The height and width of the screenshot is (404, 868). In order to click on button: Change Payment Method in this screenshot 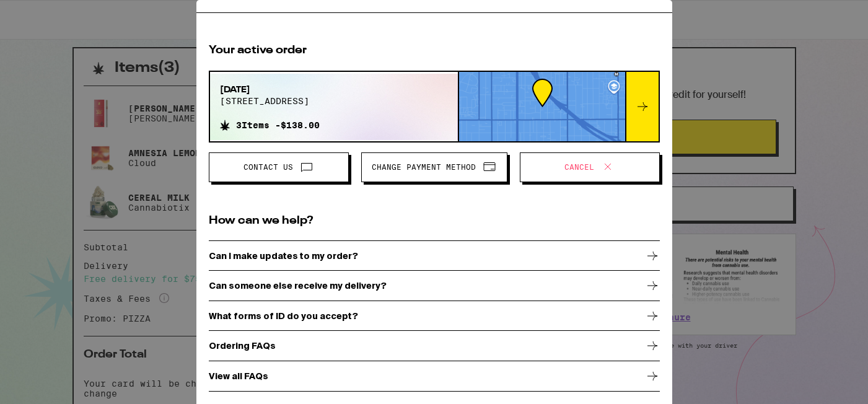, I will do `click(434, 167)`.